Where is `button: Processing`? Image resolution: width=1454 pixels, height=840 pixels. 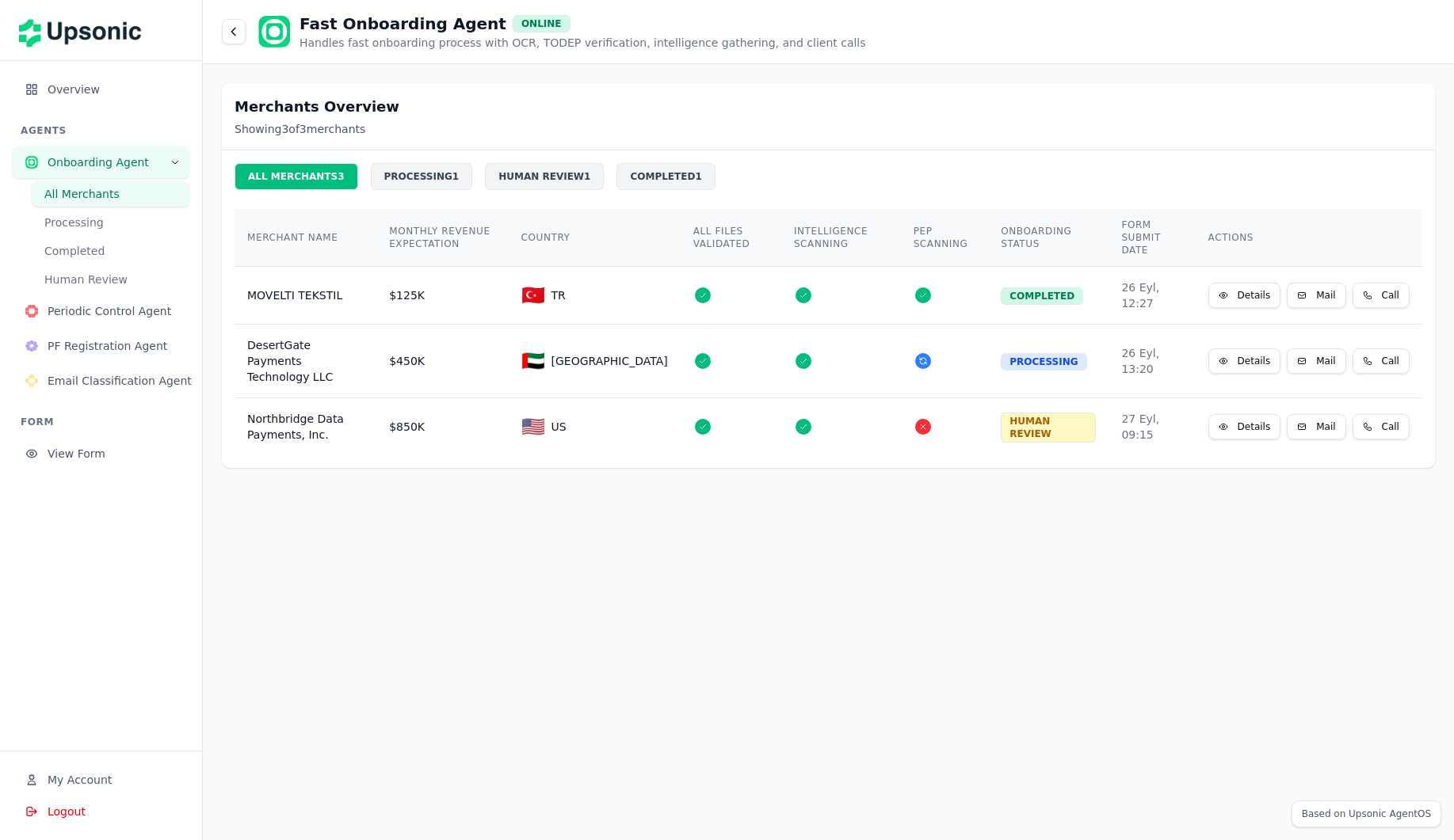
button: Processing is located at coordinates (111, 223).